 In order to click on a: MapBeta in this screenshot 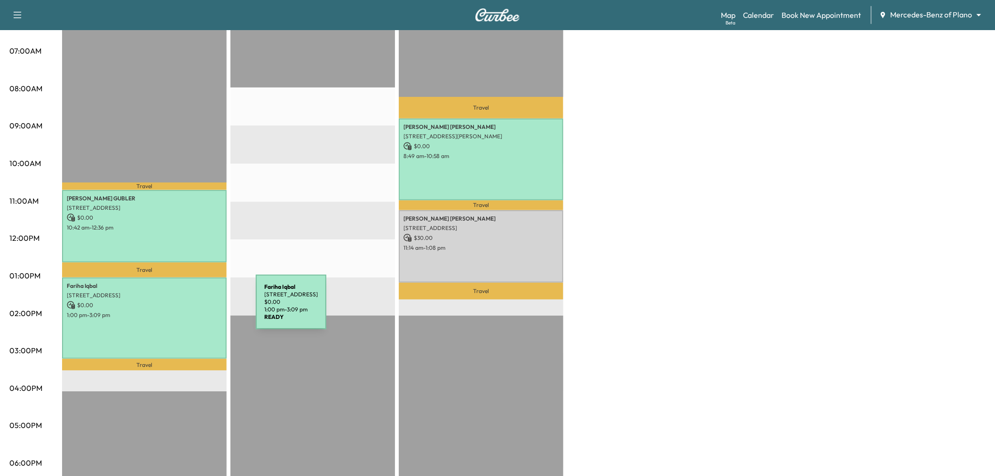, I will do `click(728, 15)`.